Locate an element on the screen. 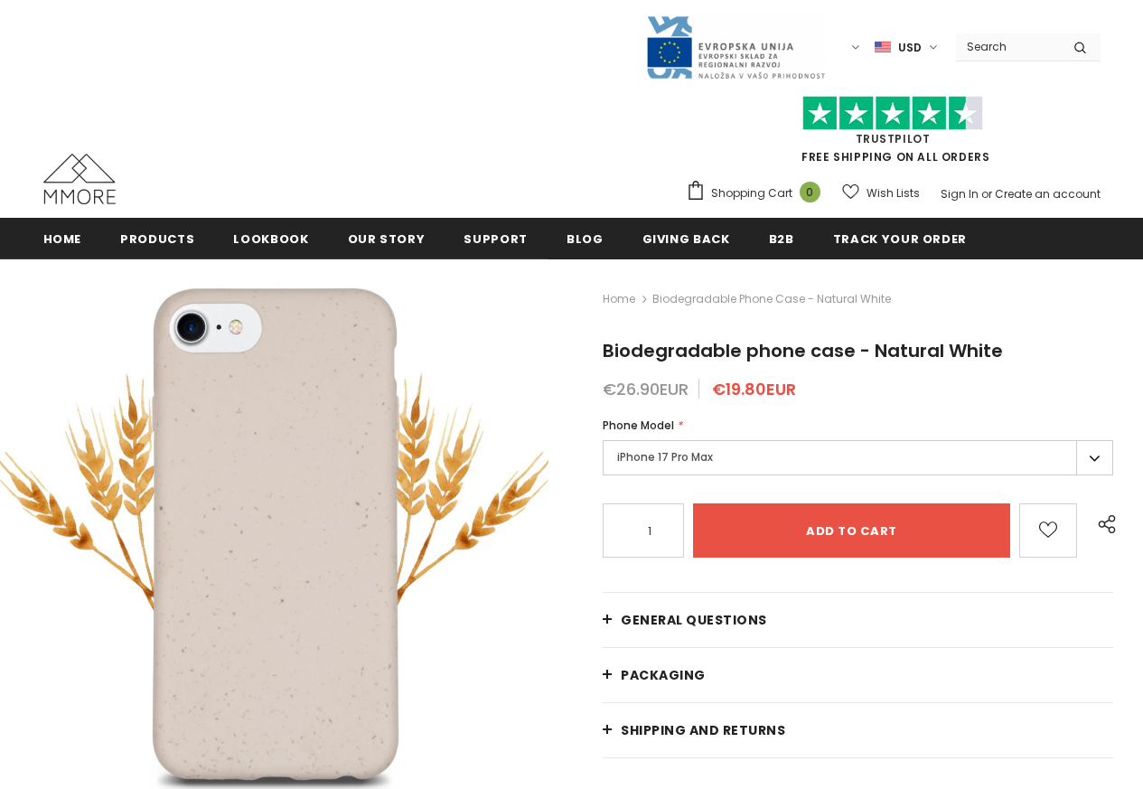 The width and height of the screenshot is (1143, 789). span: USD is located at coordinates (910, 48).